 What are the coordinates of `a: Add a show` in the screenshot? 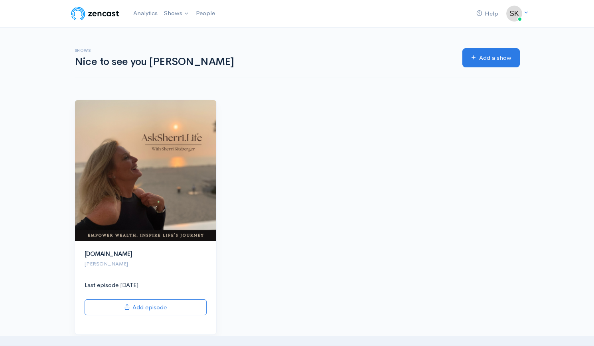 It's located at (491, 58).